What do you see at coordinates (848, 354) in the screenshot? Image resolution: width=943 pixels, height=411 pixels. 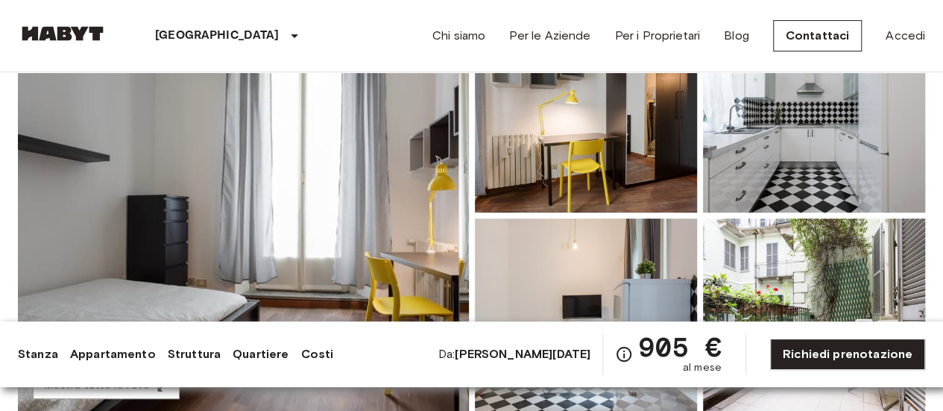 I see `a: Richiedi prenotazione` at bounding box center [848, 354].